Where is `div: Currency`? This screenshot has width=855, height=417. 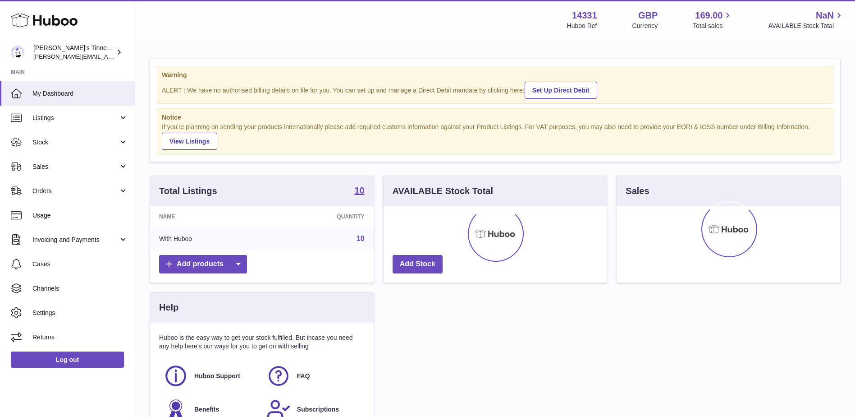 div: Currency is located at coordinates (645, 26).